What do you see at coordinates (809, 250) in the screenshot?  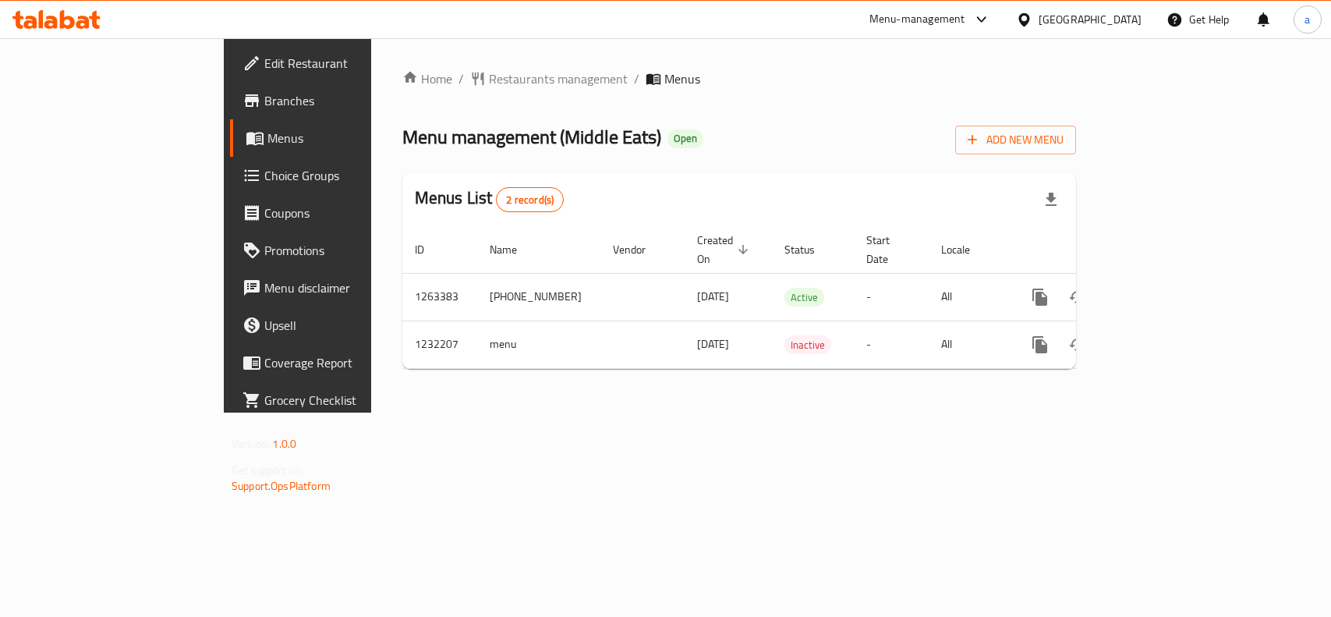 I see `span: Status` at bounding box center [809, 250].